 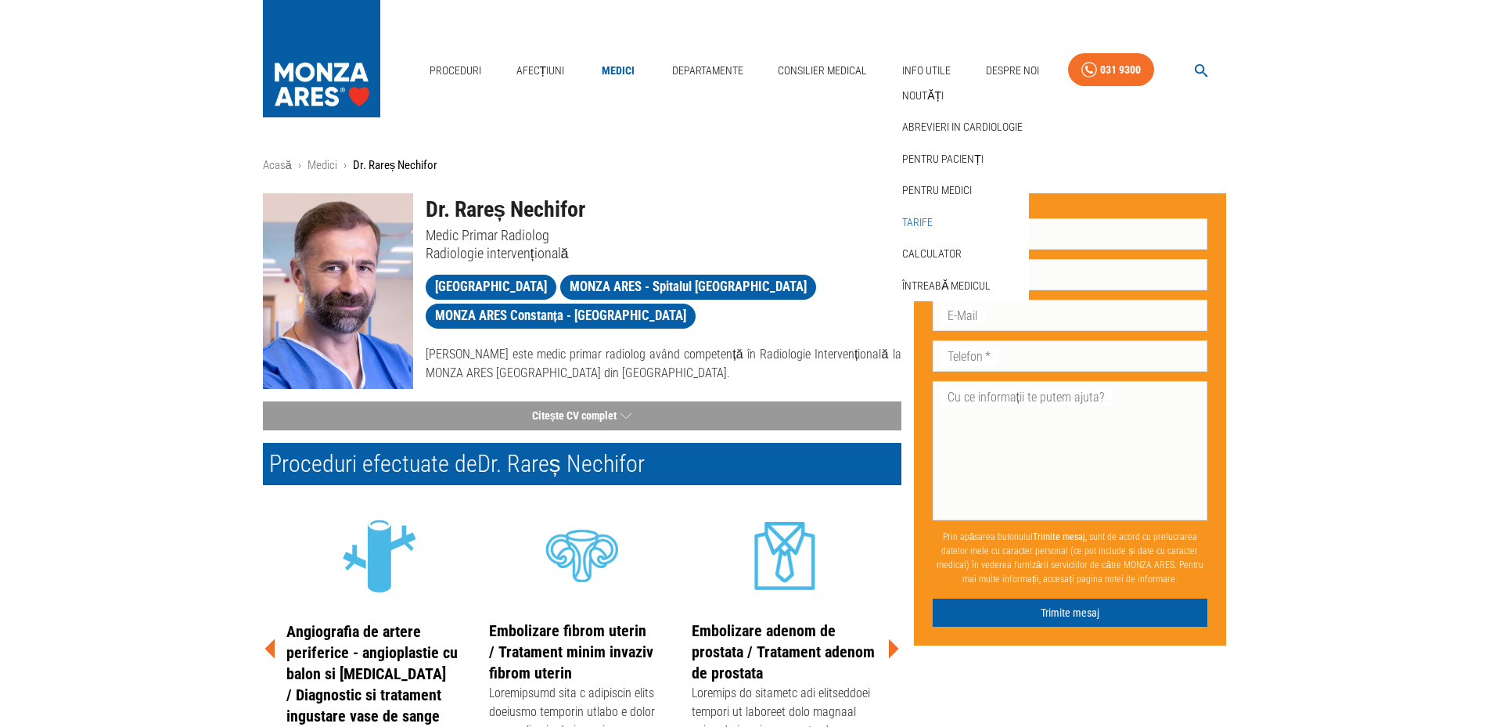 What do you see at coordinates (1059, 537) in the screenshot?
I see `b: Trimite mesaj` at bounding box center [1059, 537].